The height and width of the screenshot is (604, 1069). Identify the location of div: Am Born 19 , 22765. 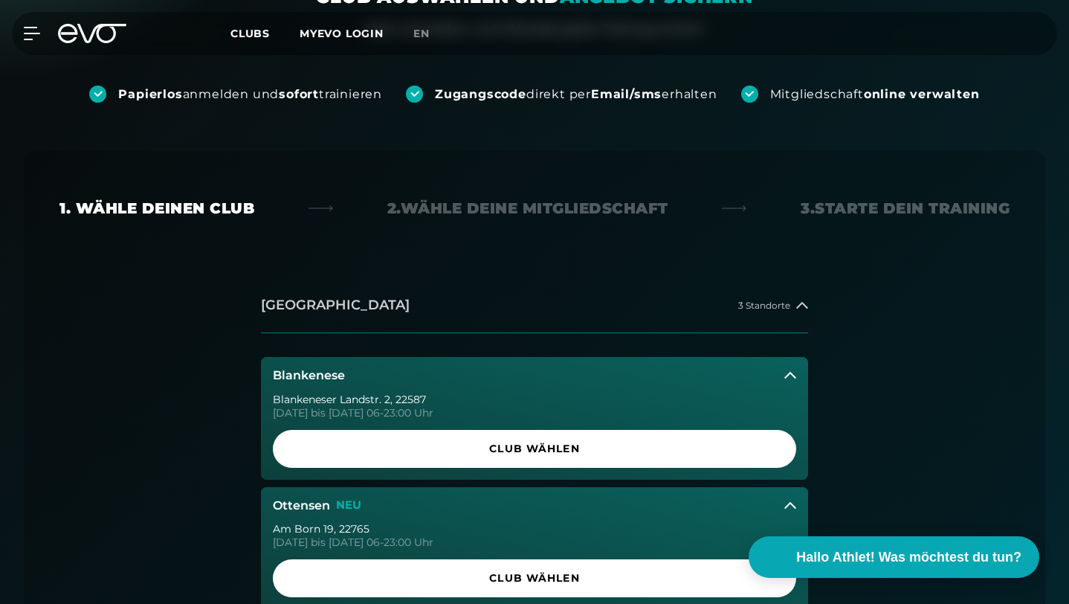
(535, 529).